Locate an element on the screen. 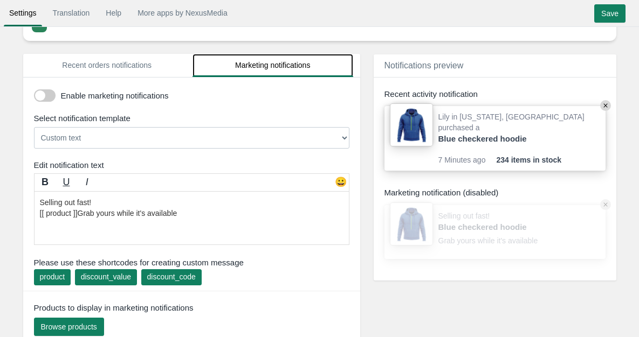 The height and width of the screenshot is (337, 639). textarea: Selling out fast! [[ product ]]Grab yours while it's available is located at coordinates (191, 218).